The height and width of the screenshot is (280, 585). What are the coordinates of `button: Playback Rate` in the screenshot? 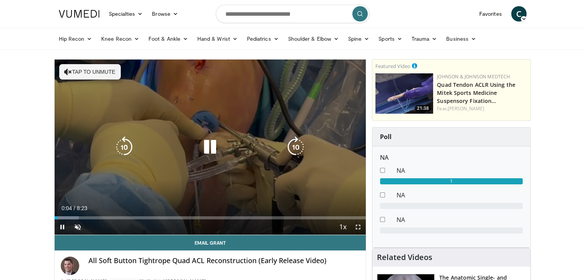 It's located at (343, 227).